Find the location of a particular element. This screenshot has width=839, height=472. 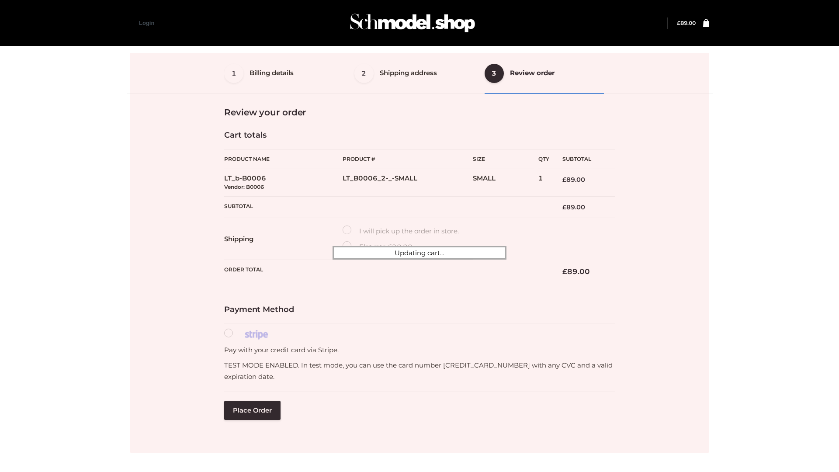

div: Updating cart... is located at coordinates (419, 253).